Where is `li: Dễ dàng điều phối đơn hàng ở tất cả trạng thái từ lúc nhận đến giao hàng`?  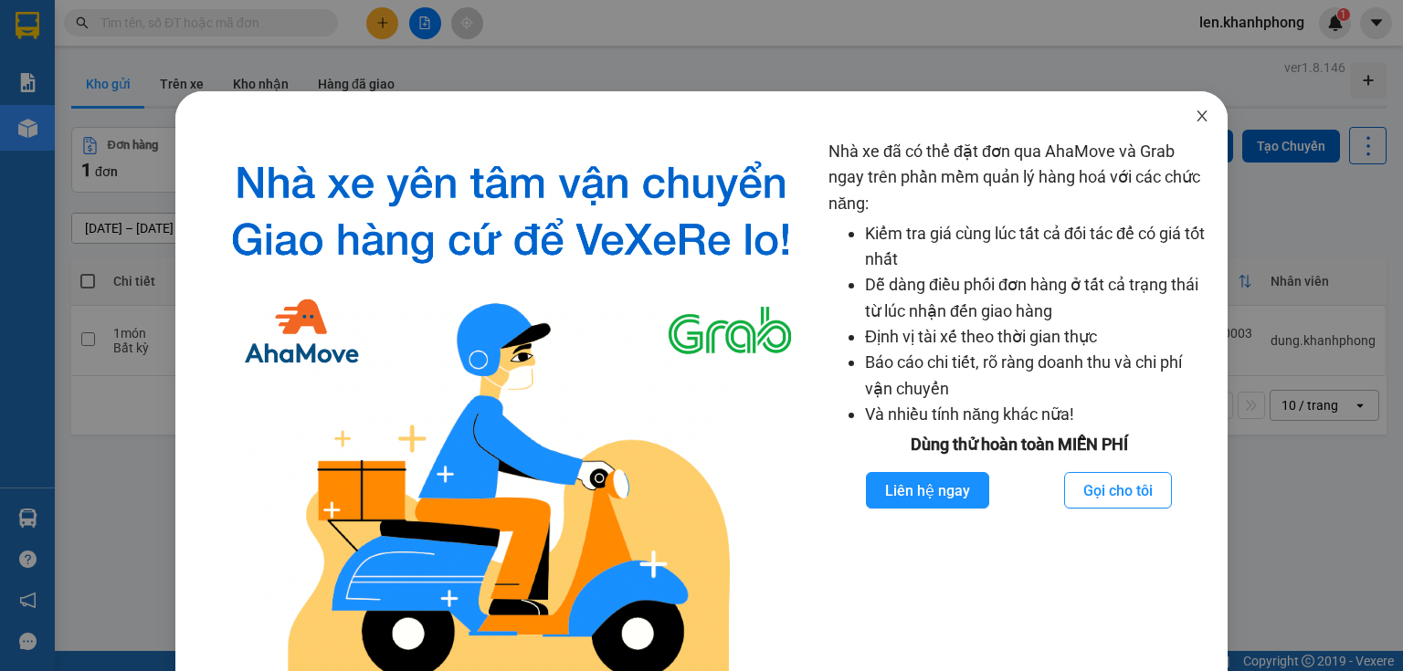
li: Dễ dàng điều phối đơn hàng ở tất cả trạng thái từ lúc nhận đến giao hàng is located at coordinates (1037, 298).